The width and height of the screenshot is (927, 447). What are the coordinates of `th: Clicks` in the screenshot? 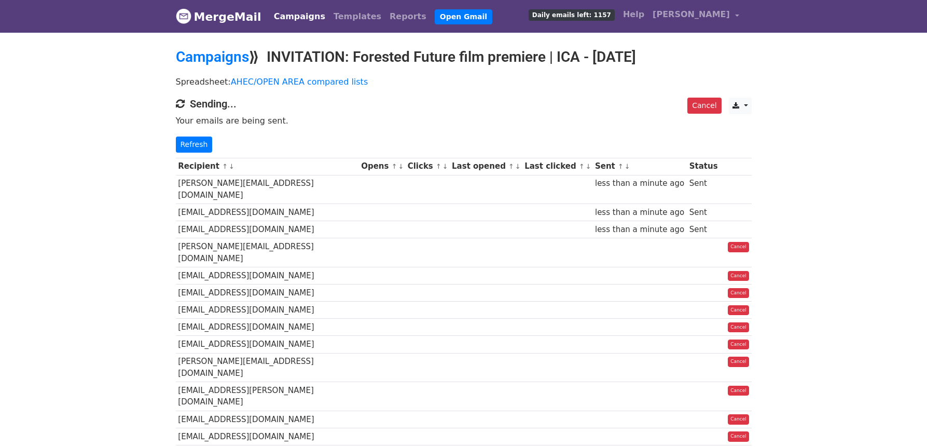 It's located at (427, 166).